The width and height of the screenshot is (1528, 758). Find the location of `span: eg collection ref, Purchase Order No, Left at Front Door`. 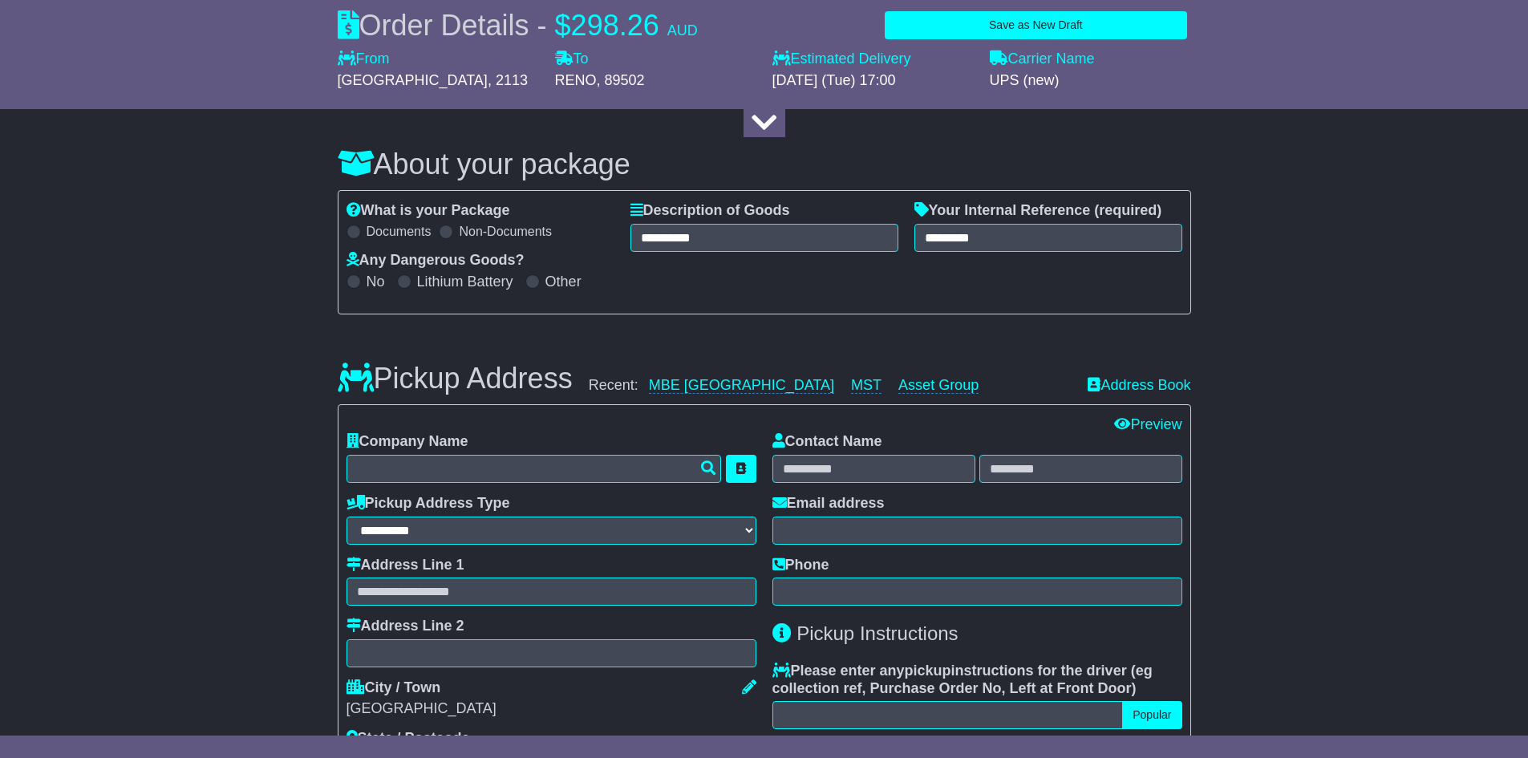

span: eg collection ref, Purchase Order No, Left at Front Door is located at coordinates (963, 679).